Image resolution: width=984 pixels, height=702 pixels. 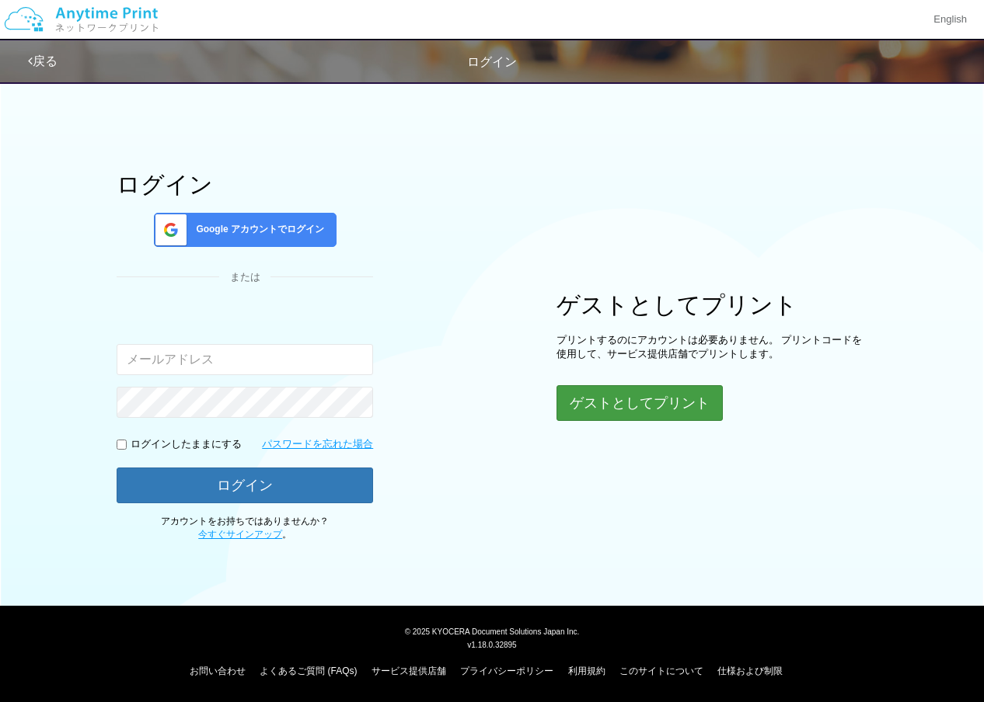 I want to click on a: 今すぐサインアップ, so click(x=240, y=535).